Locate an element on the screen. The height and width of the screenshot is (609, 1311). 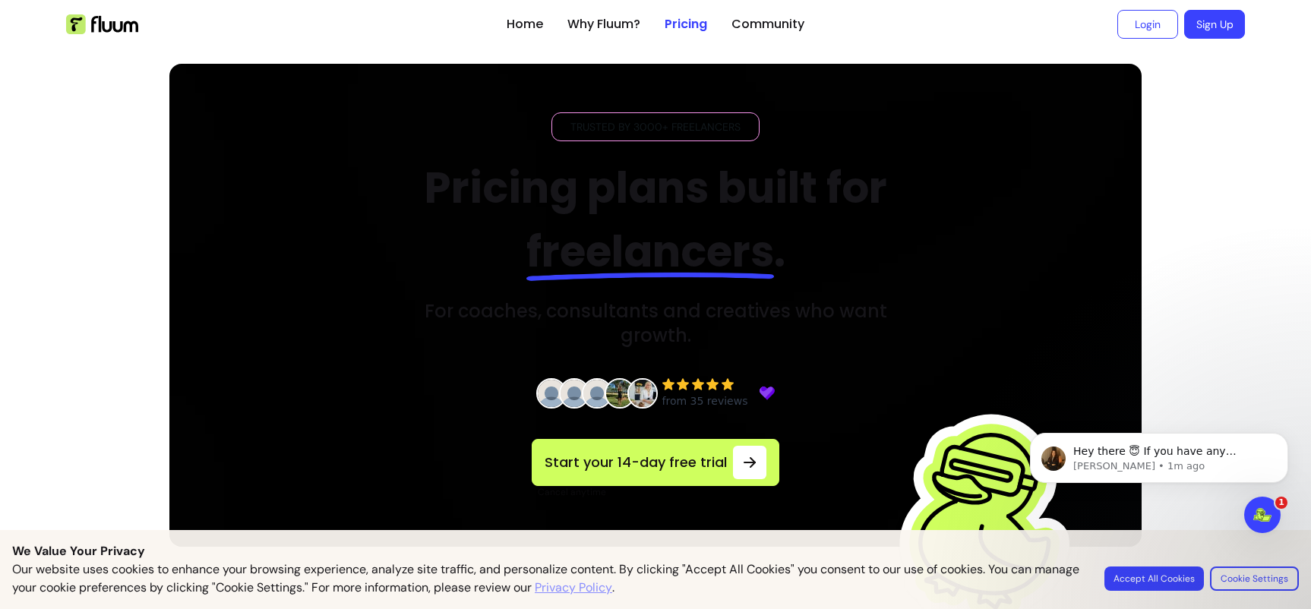
span: Trusted by 3000+ freelancers is located at coordinates (655, 127).